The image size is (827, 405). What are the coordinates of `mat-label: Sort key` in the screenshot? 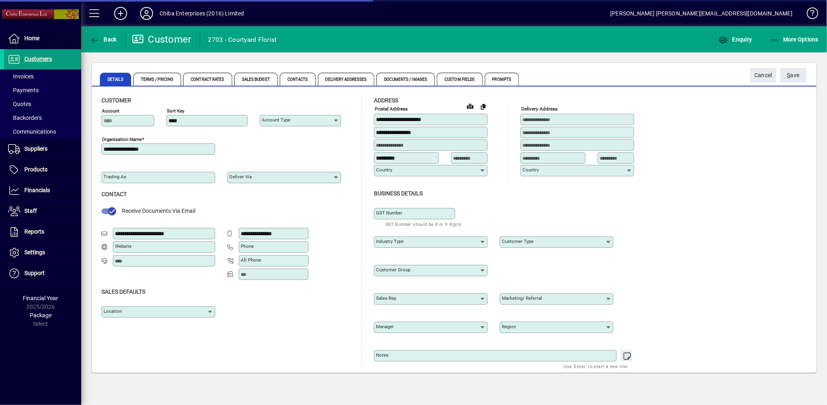 It's located at (175, 111).